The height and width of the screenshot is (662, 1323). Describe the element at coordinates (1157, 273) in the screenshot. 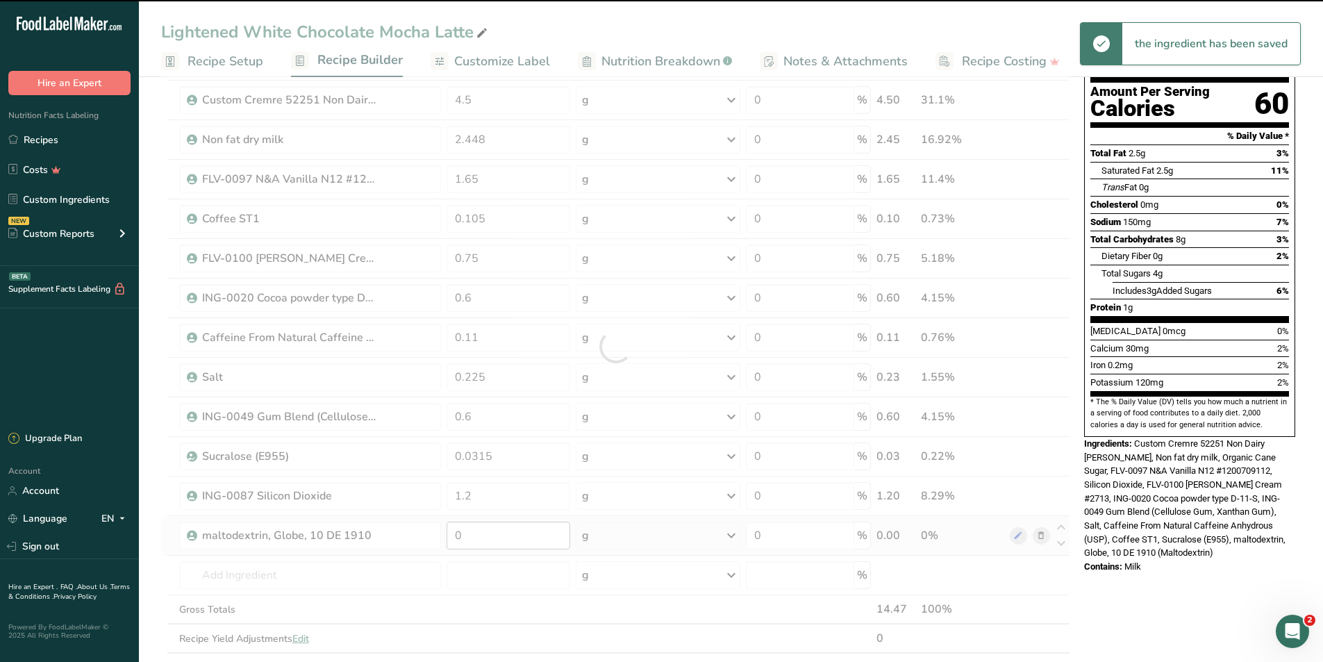

I see `span: 4g` at that location.